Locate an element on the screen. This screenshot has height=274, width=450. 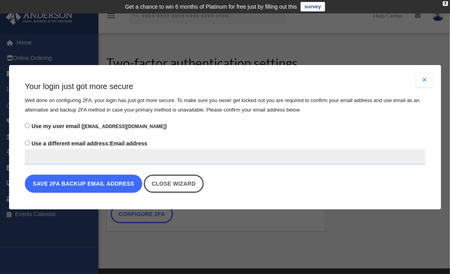
span: Use my user email ( ) is located at coordinates (99, 126).